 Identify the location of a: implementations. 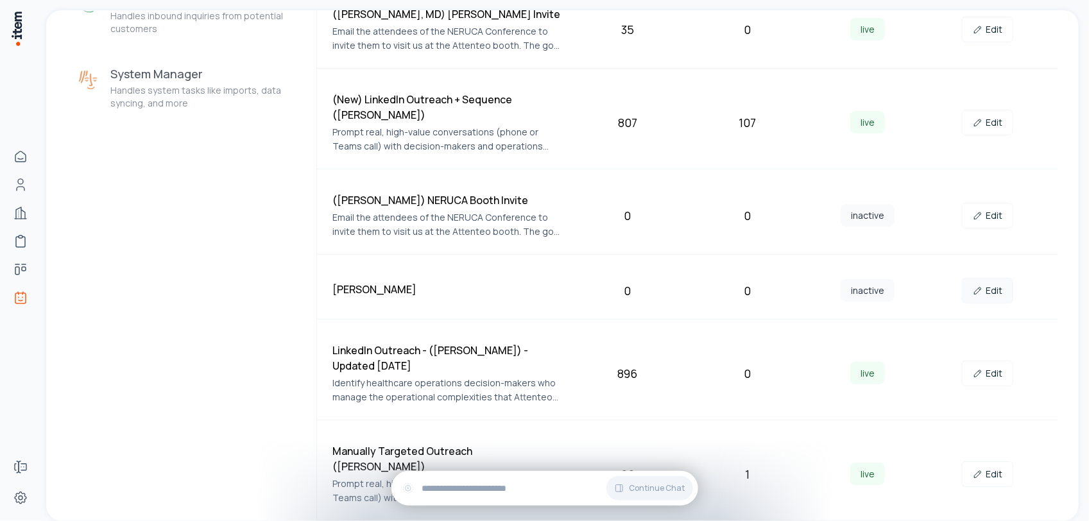
(21, 241).